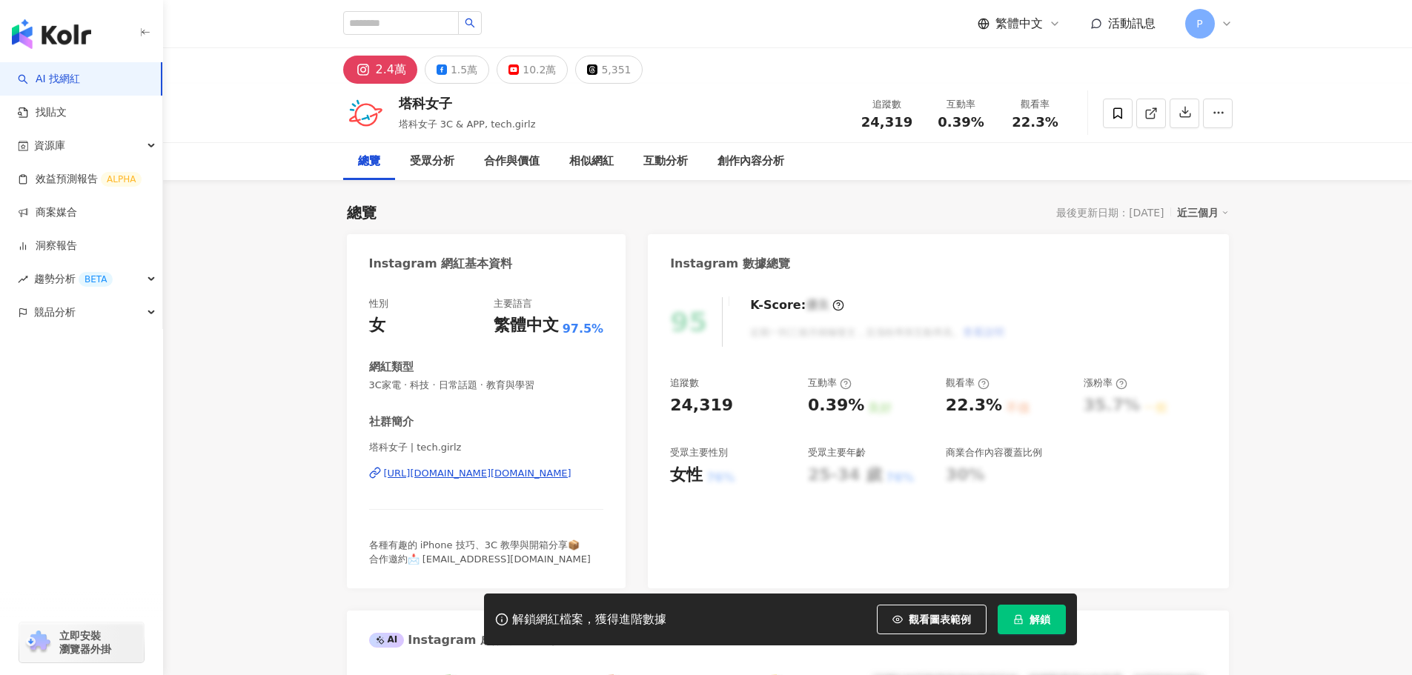 The image size is (1412, 675). What do you see at coordinates (51, 34) in the screenshot?
I see `img: logo` at bounding box center [51, 34].